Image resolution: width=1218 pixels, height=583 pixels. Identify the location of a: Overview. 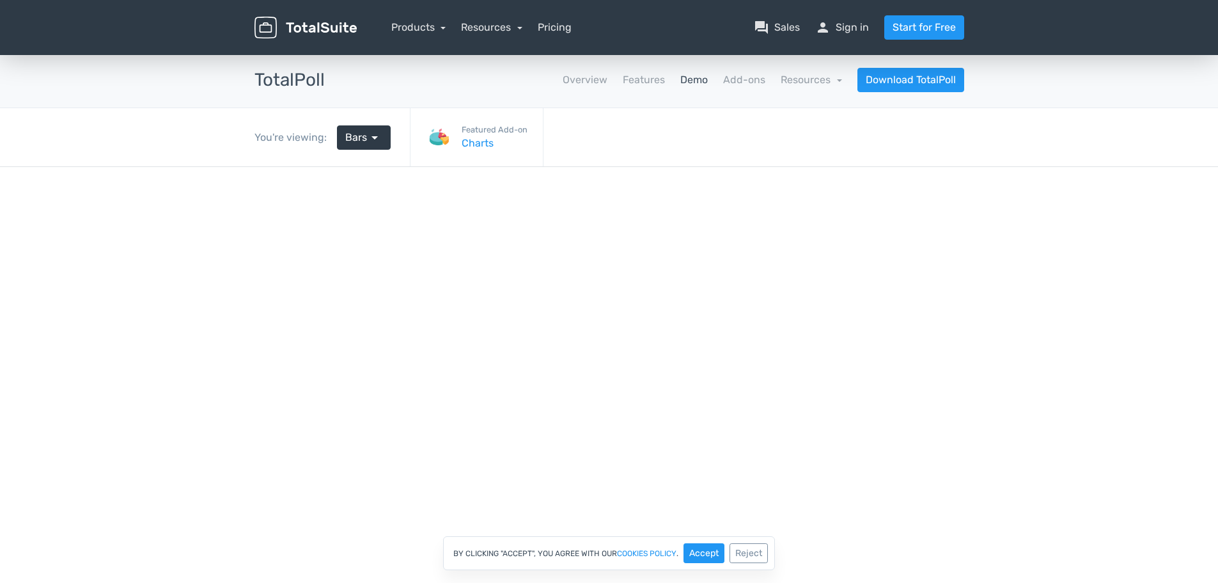
(585, 80).